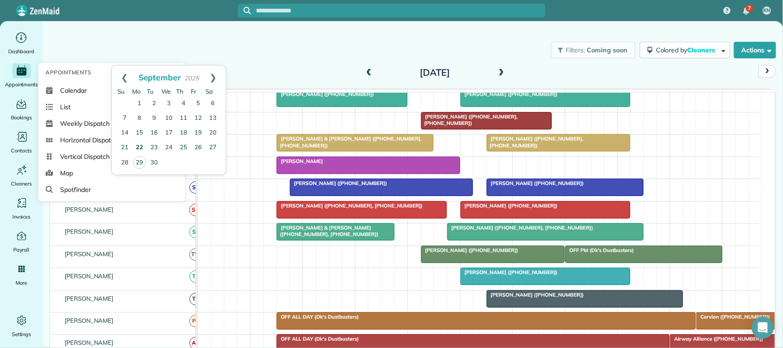 This screenshot has width=783, height=348. I want to click on a: 15, so click(139, 133).